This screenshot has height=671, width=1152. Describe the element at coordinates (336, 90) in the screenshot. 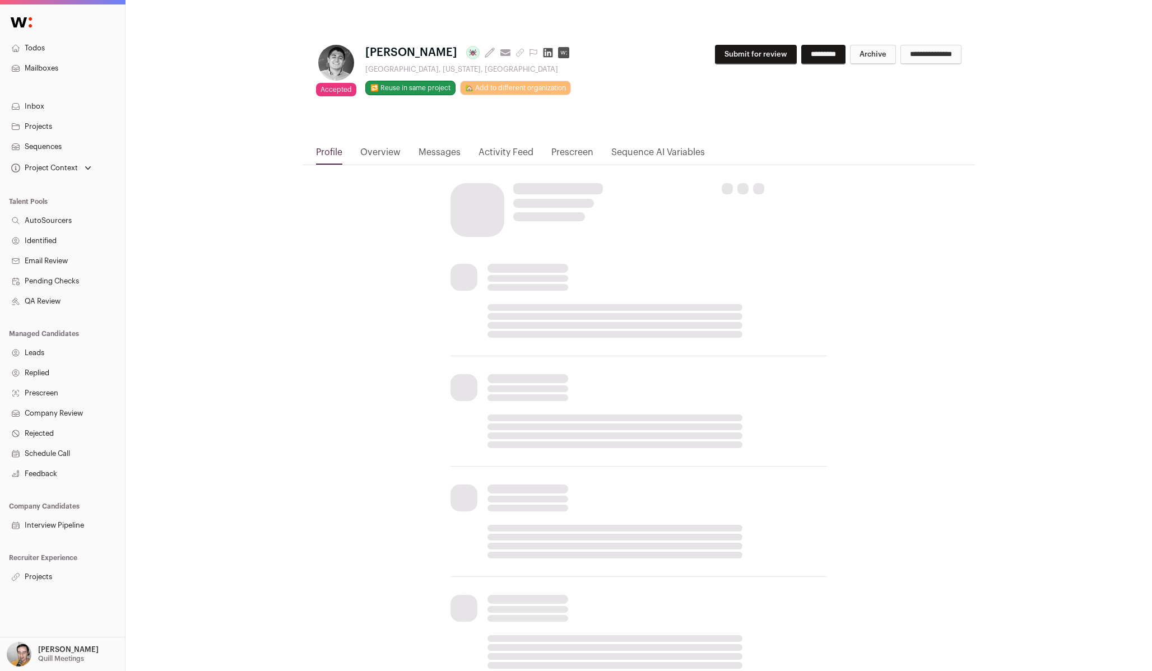

I see `span: Accepted` at that location.